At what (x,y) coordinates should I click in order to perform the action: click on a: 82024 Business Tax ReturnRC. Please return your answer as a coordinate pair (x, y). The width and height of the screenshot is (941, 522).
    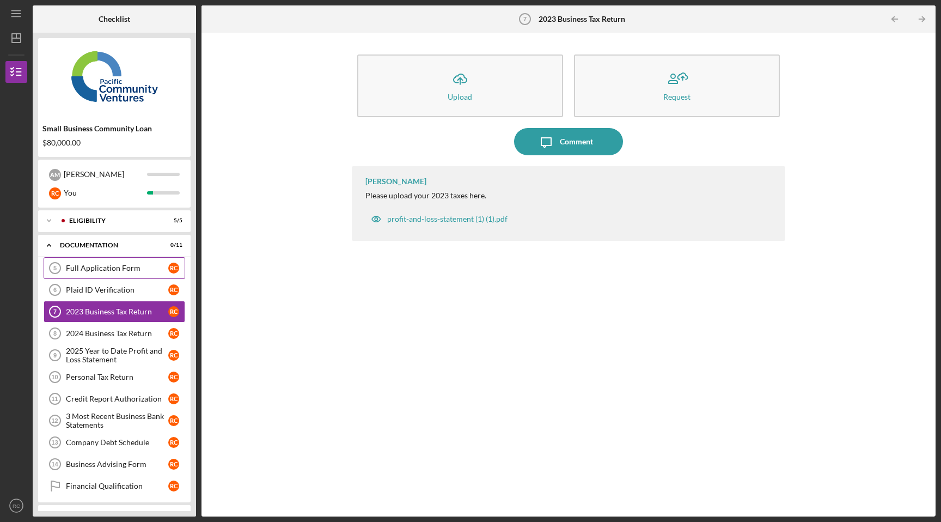
    Looking at the image, I should click on (114, 333).